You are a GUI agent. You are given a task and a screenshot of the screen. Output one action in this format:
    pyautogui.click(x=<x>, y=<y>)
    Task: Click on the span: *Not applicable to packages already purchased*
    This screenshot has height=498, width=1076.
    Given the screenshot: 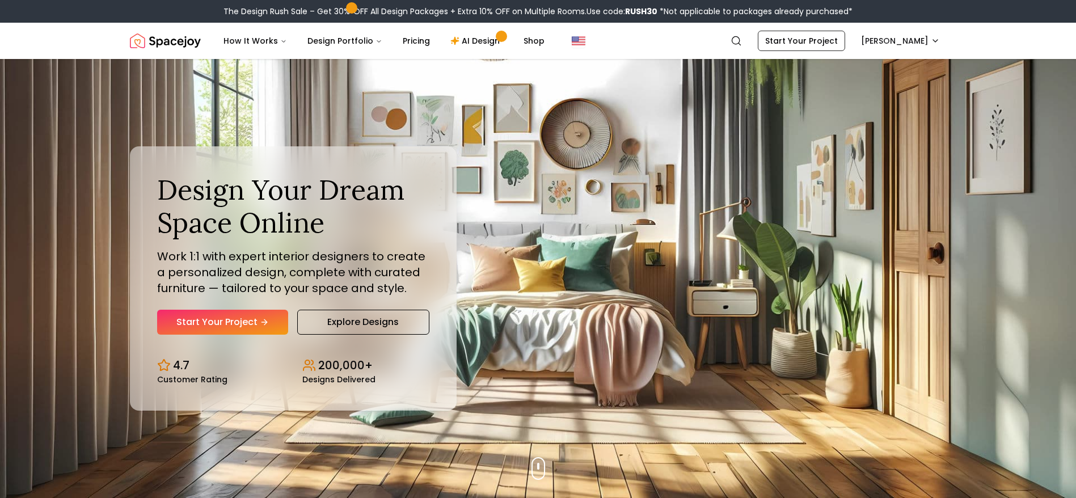 What is the action you would take?
    pyautogui.click(x=755, y=11)
    